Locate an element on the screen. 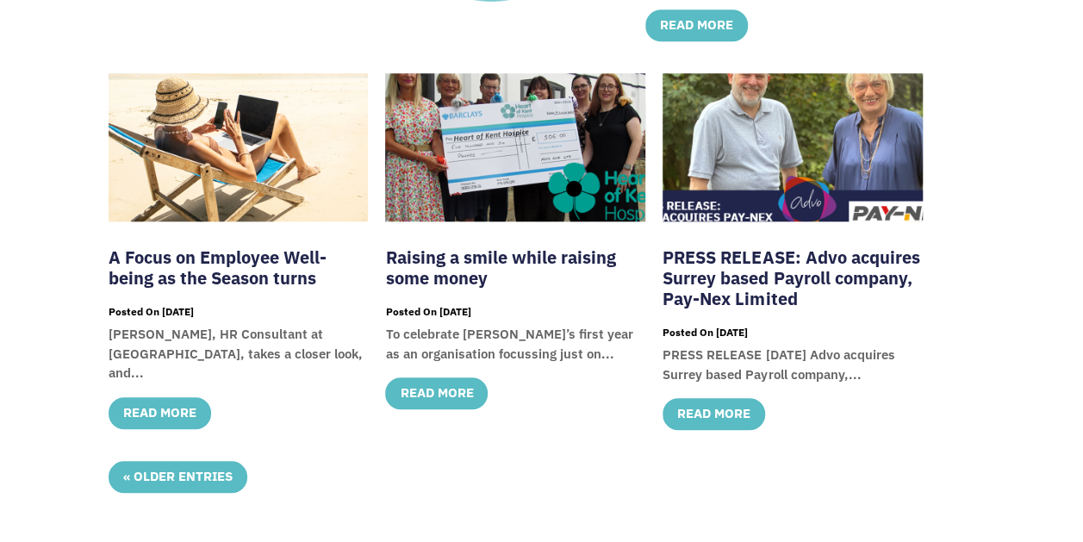 This screenshot has height=542, width=1083. a: A Focus on Employee Well-being as the Season turns is located at coordinates (217, 267).